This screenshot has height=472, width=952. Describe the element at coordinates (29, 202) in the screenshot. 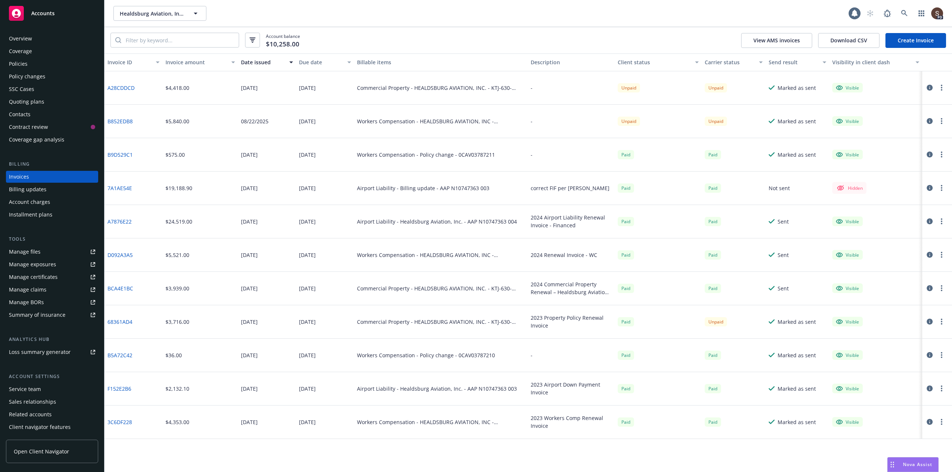

I see `div: Account charges` at that location.